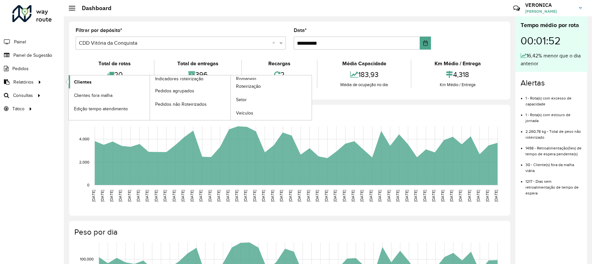 This screenshot has height=264, width=592. What do you see at coordinates (231, 97) in the screenshot?
I see `a: Romaneio` at bounding box center [231, 97].